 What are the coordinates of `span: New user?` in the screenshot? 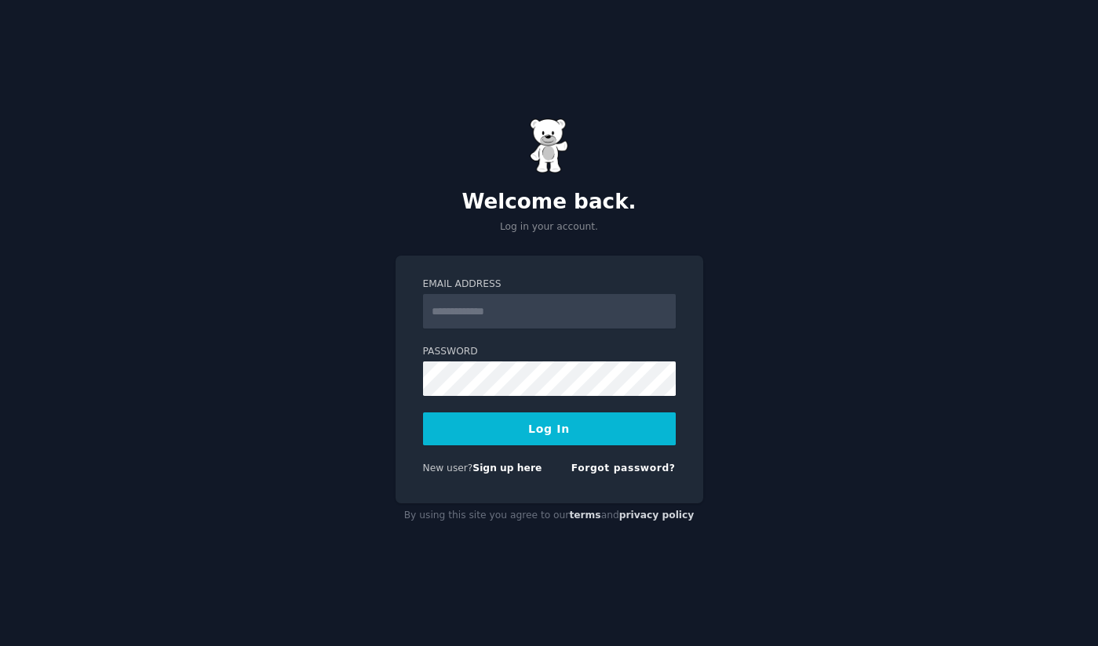 It's located at (448, 468).